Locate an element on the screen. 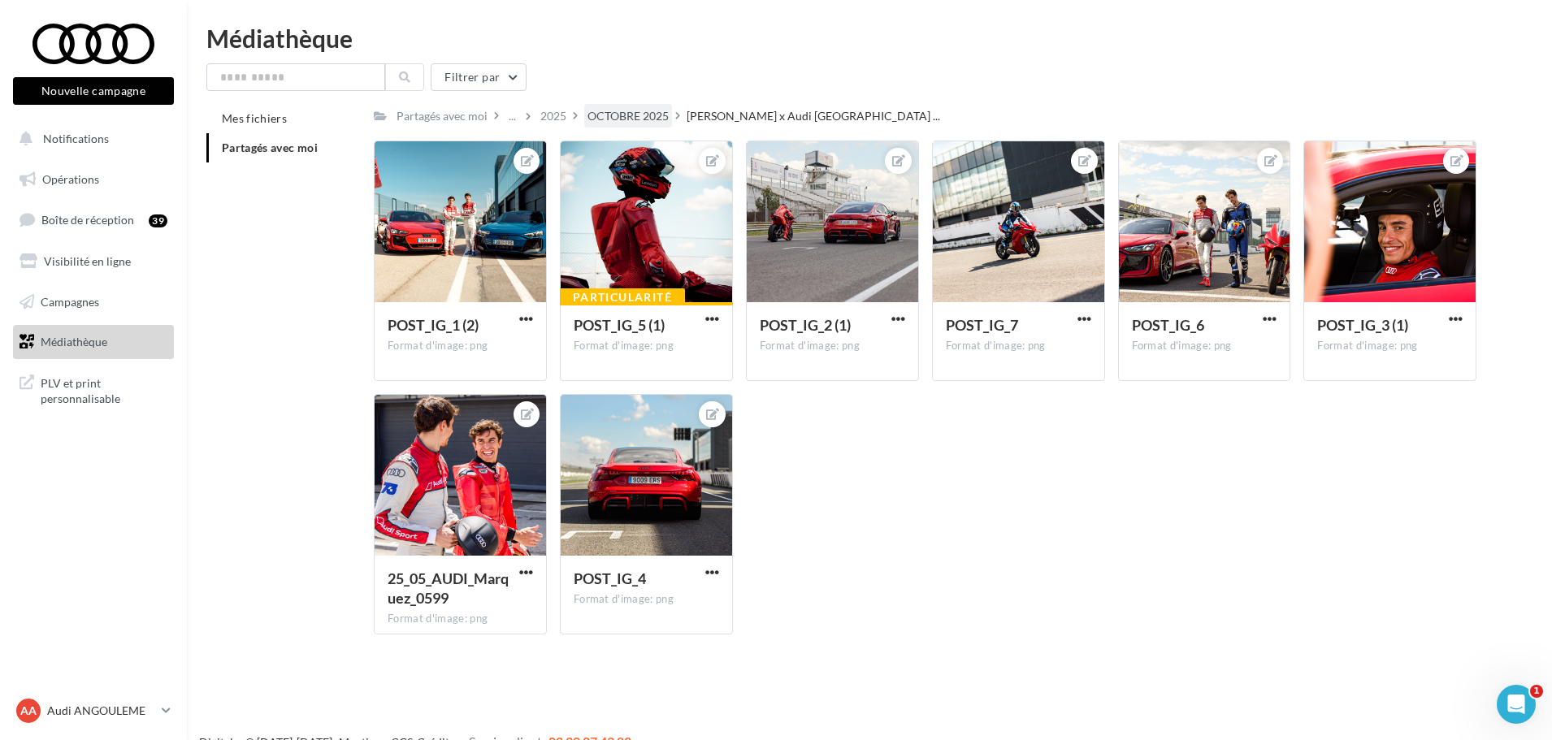  span: POST_IG_6 is located at coordinates (1168, 325).